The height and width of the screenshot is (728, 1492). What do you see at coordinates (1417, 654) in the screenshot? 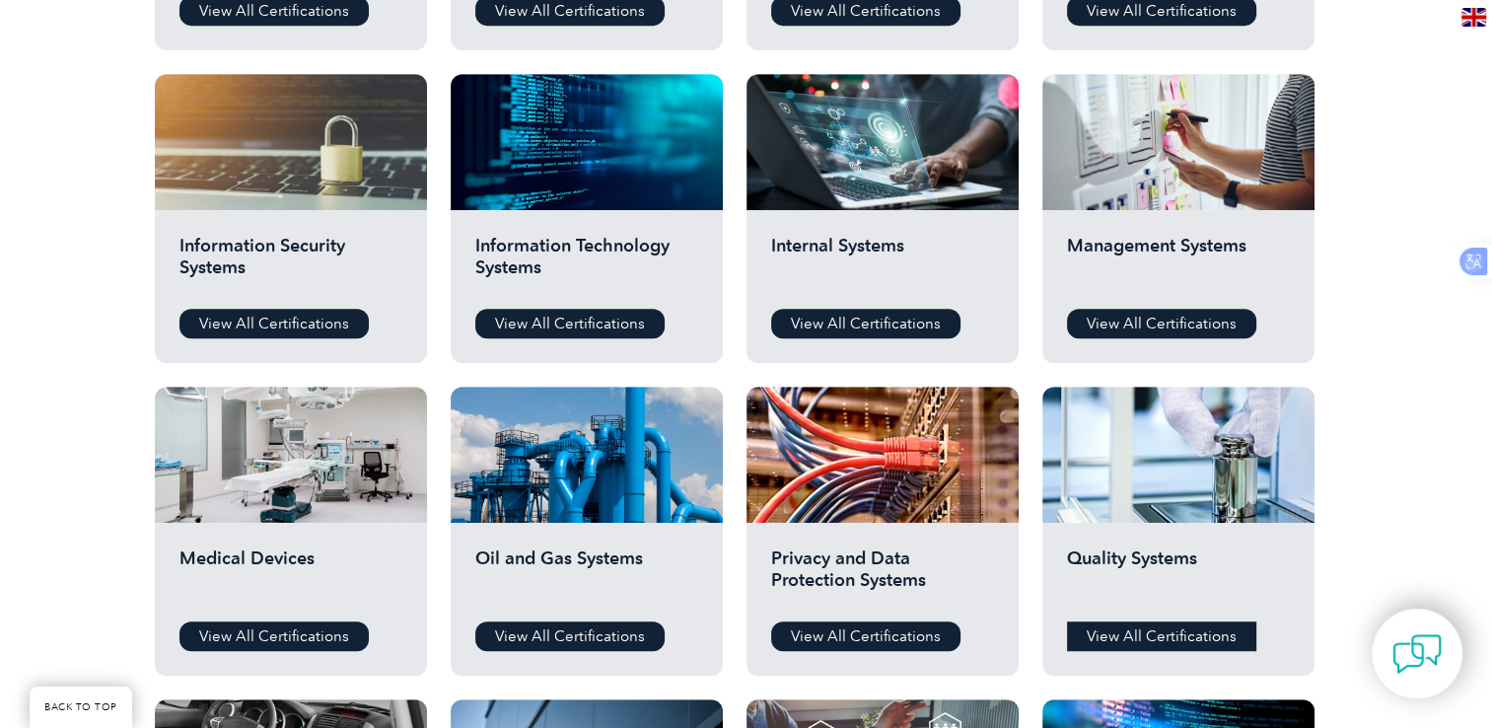
I see `img: contact-chat.png` at bounding box center [1417, 654].